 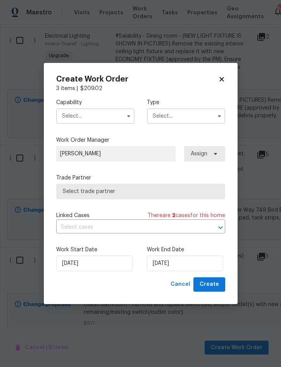 I want to click on label: Work End Date, so click(x=186, y=250).